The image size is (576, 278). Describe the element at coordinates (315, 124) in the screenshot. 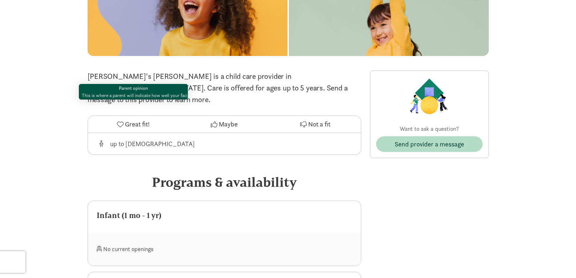

I see `button: Not a fit` at that location.